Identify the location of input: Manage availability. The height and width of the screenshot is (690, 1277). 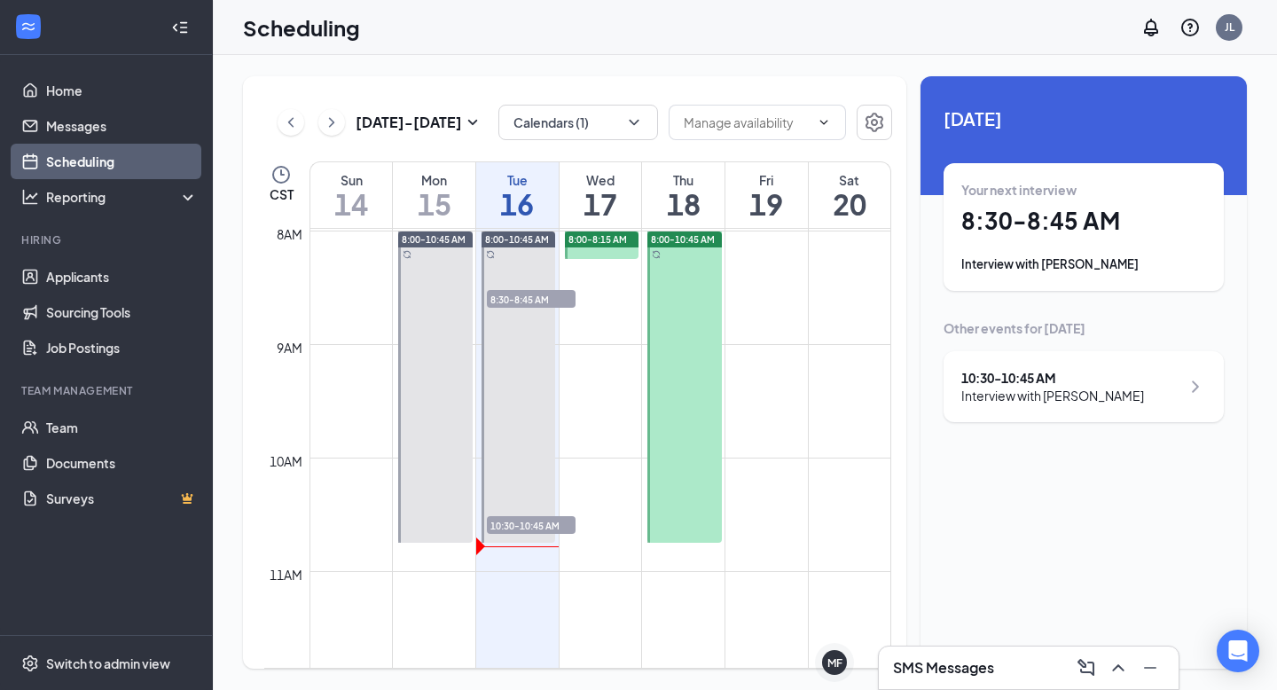
(746, 122).